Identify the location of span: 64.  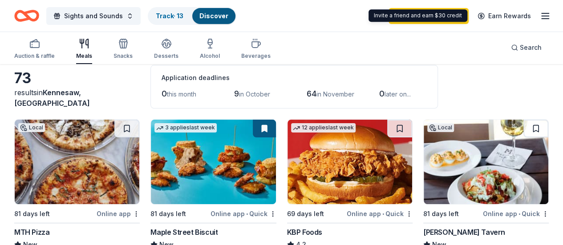
(311, 93).